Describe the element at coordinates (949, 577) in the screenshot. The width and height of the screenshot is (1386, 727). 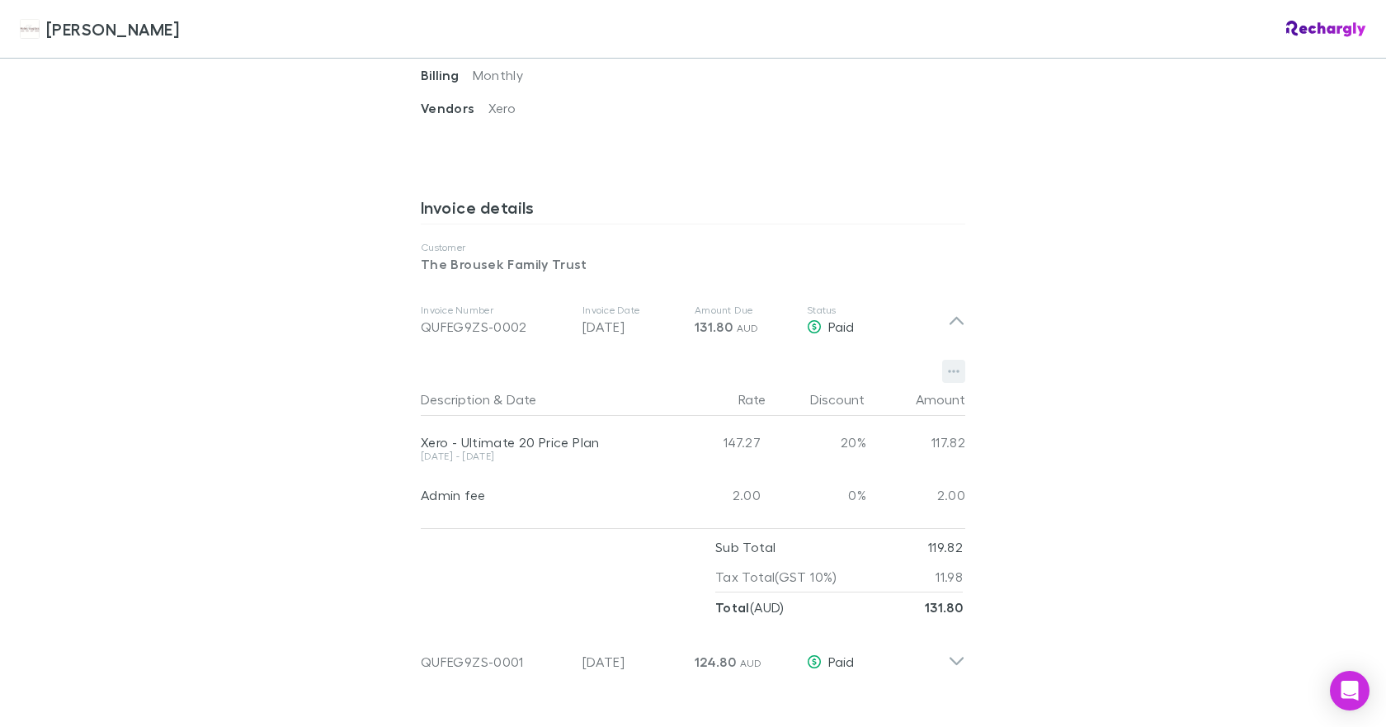
I see `p: 11.98` at that location.